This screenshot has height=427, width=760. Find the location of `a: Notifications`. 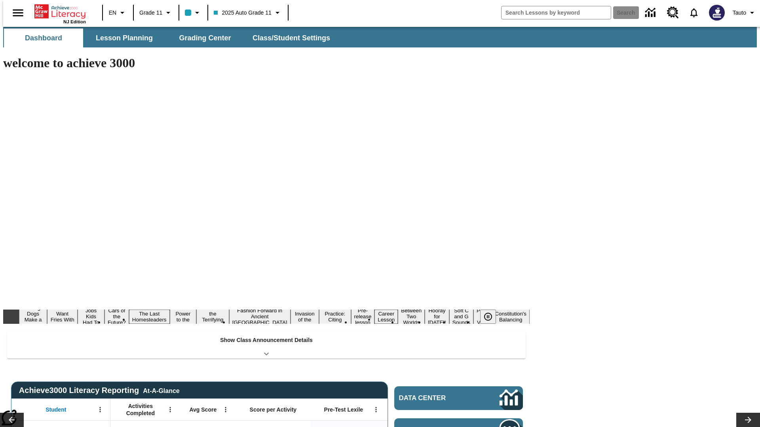

a: Notifications is located at coordinates (694, 13).